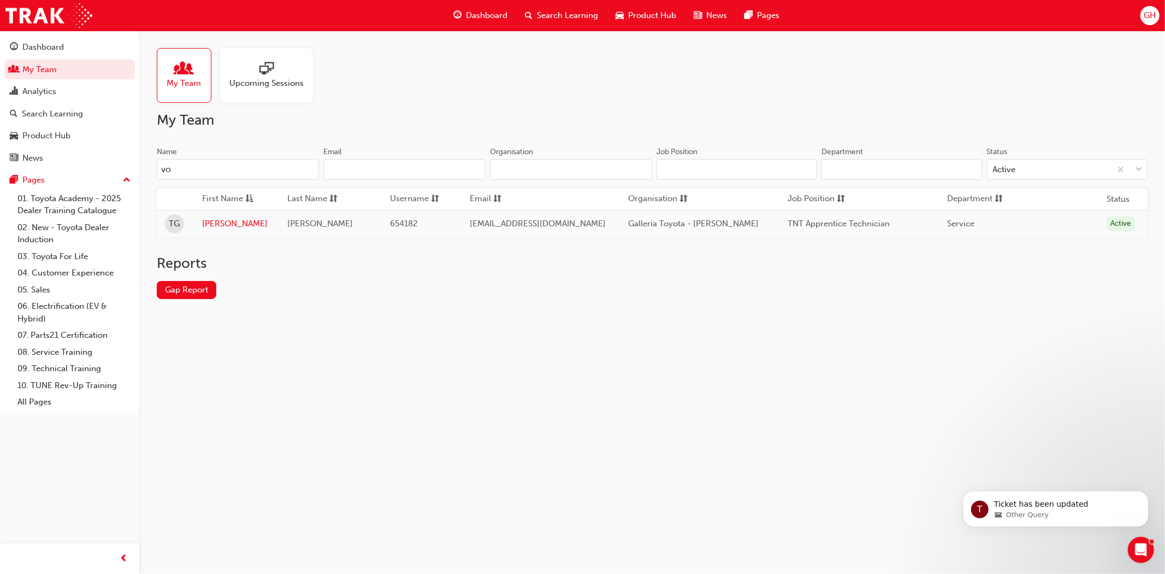 The width and height of the screenshot is (1165, 574). I want to click on div: ticket update from Trak, 4w ago. Other Query, so click(109, 41).